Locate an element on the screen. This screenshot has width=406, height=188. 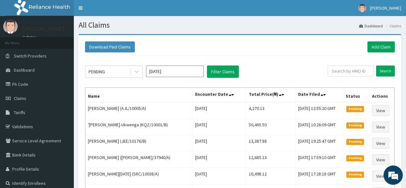
th: Total Price(₦) is located at coordinates (271, 95).